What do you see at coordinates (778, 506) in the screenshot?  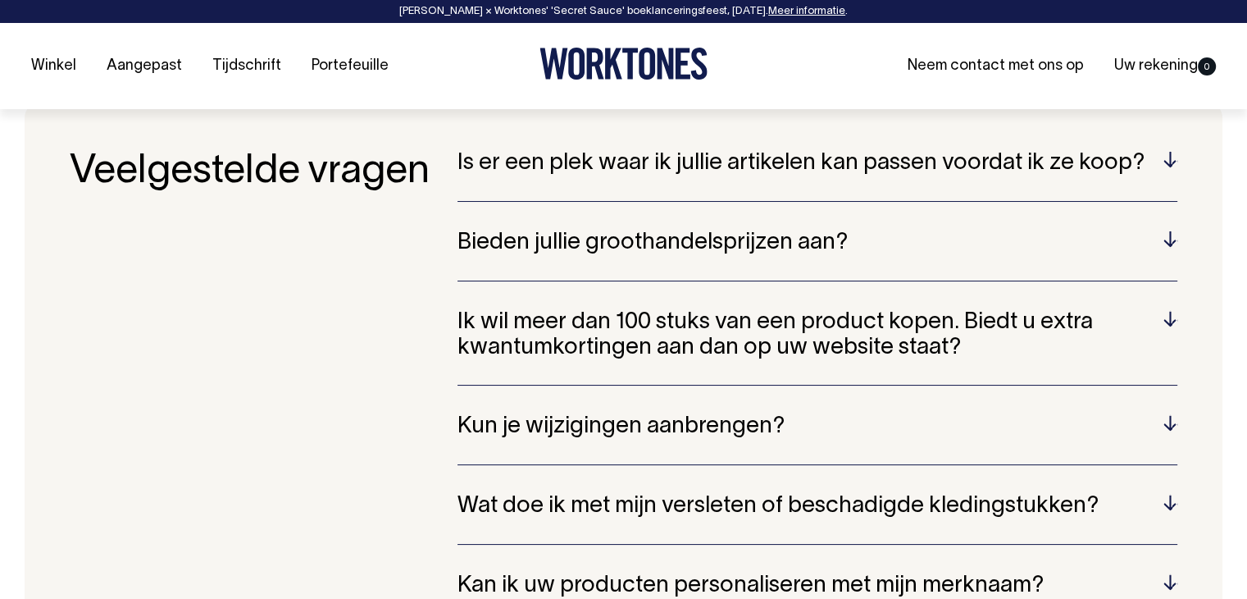 I see `font: Wat doe ik met mijn versleten of beschadigde kledingstukken?` at bounding box center [778, 506].